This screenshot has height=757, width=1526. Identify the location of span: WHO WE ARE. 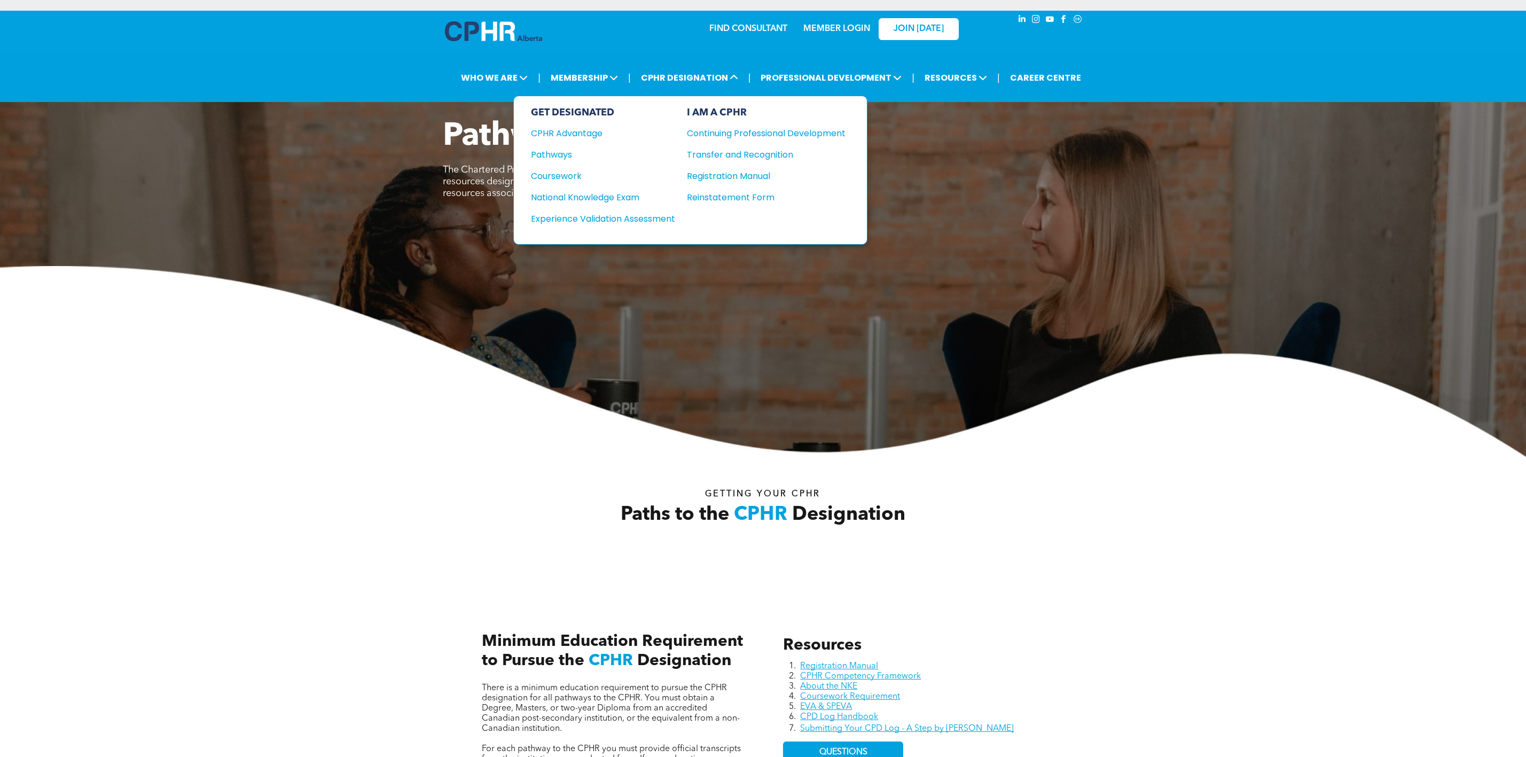
(494, 77).